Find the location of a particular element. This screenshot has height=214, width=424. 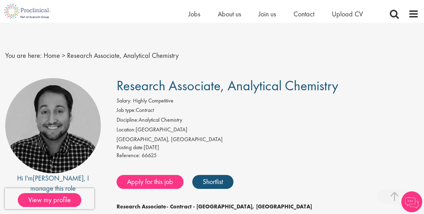

label: Reference: is located at coordinates (128, 155).